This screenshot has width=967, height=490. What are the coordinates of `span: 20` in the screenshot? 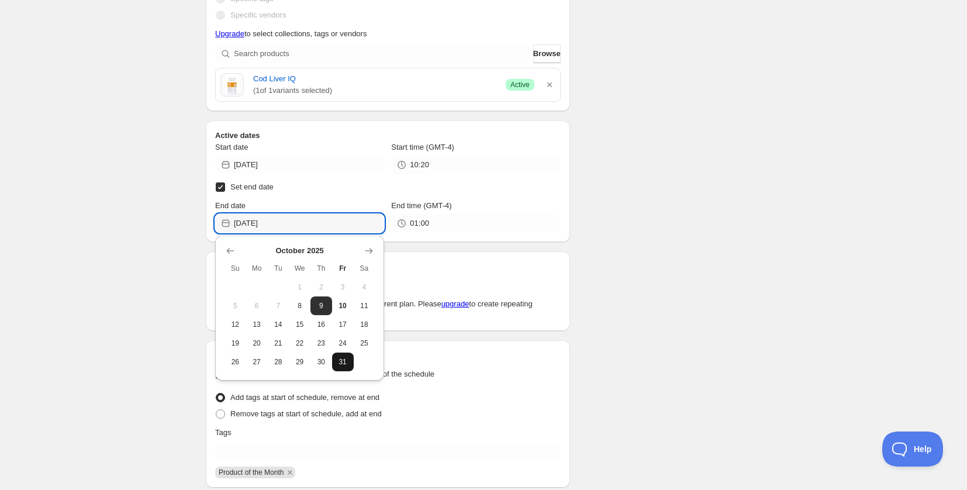 It's located at (257, 343).